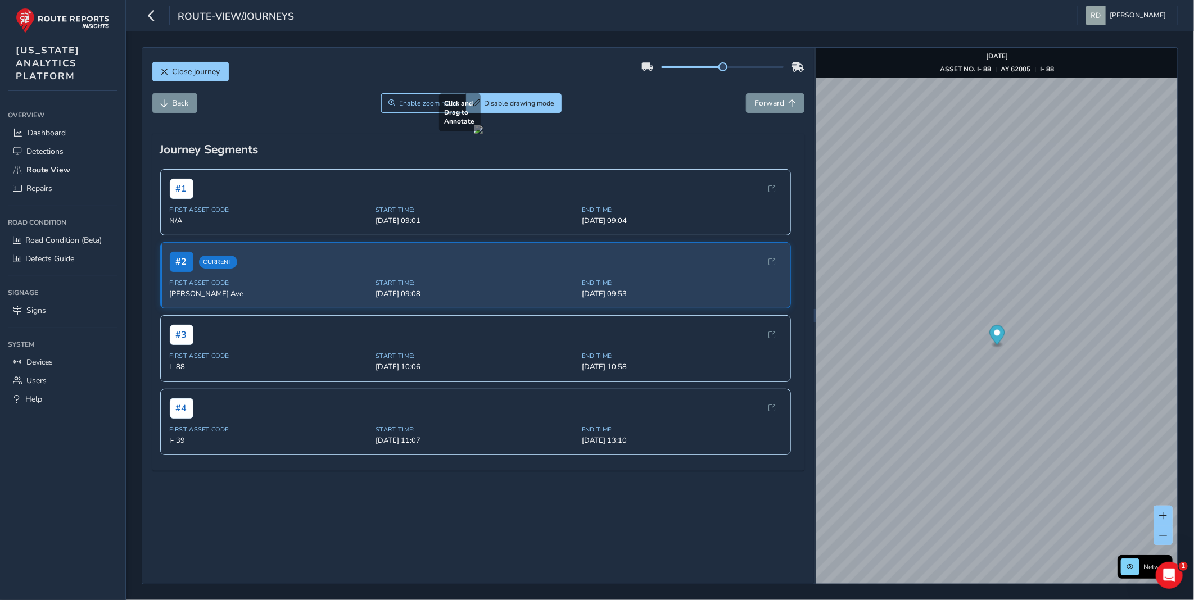 This screenshot has width=1194, height=600. I want to click on a: Road Condition (Beta), so click(62, 240).